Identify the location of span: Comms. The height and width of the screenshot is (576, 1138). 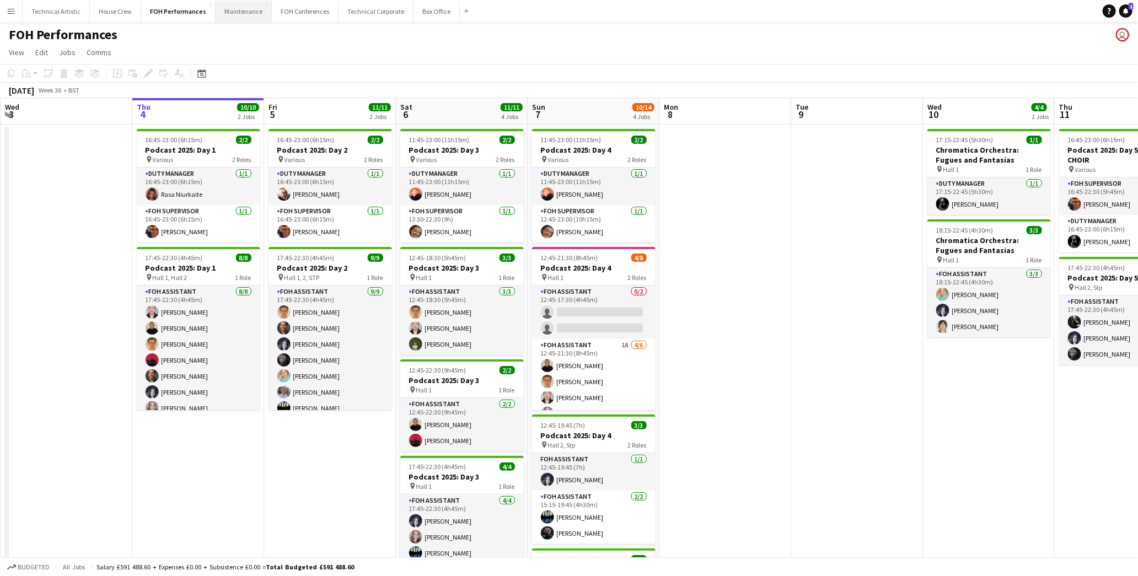
(99, 52).